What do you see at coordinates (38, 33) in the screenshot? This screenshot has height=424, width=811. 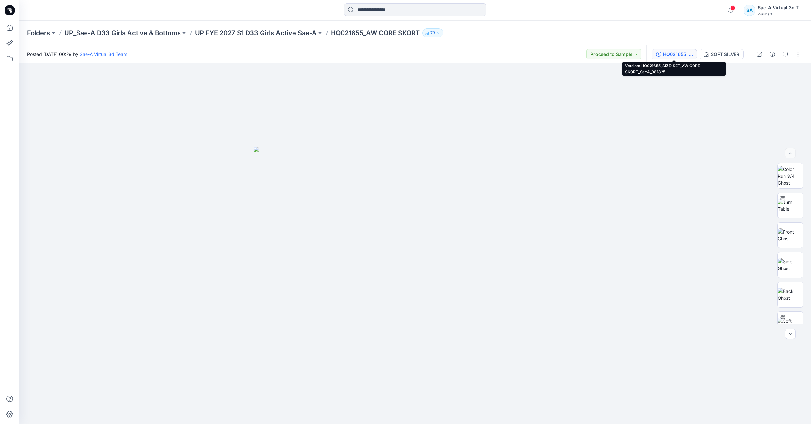 I see `p: Folders` at bounding box center [38, 33].